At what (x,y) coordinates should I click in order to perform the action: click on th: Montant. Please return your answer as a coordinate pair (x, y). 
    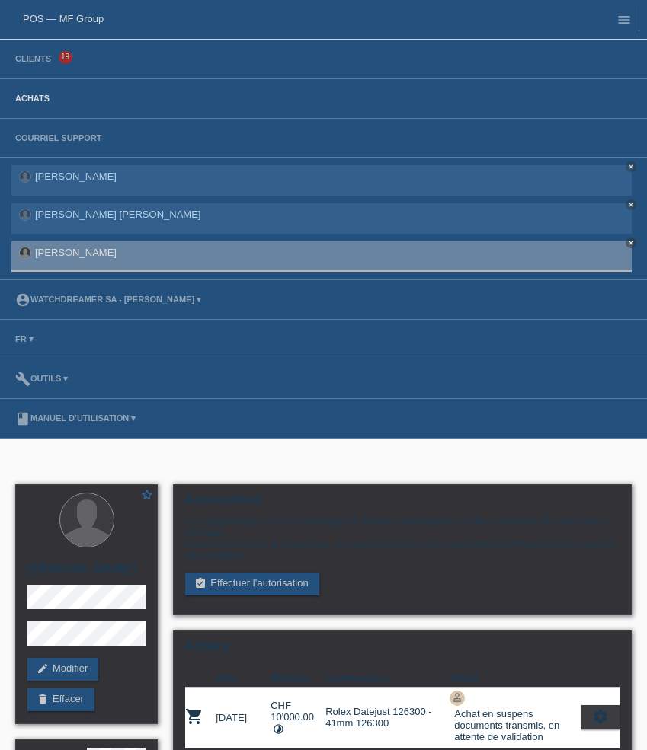
    Looking at the image, I should click on (298, 679).